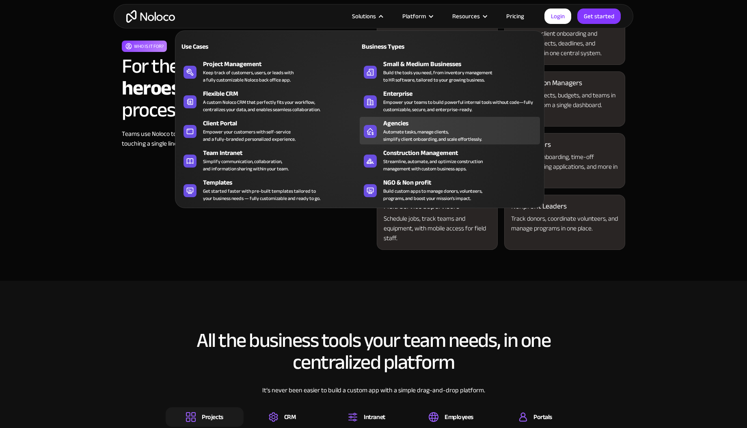 This screenshot has width=747, height=428. Describe the element at coordinates (450, 131) in the screenshot. I see `a: AgenciesAutomate tasks, manage clients,simplify client onboarding, and scale effortlessly.` at that location.